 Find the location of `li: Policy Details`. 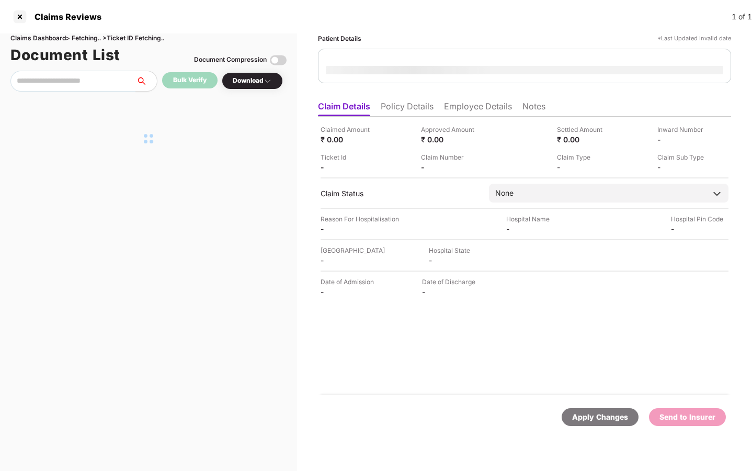

li: Policy Details is located at coordinates (407, 108).